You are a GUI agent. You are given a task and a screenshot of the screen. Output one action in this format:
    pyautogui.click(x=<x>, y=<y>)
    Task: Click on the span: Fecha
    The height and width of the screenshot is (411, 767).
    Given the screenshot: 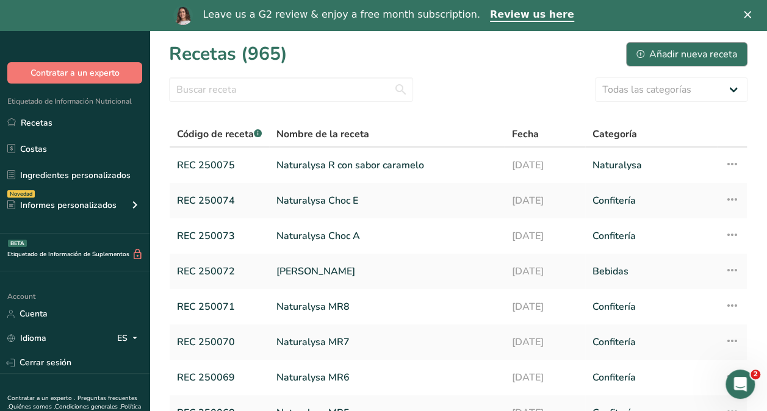 What is the action you would take?
    pyautogui.click(x=525, y=134)
    